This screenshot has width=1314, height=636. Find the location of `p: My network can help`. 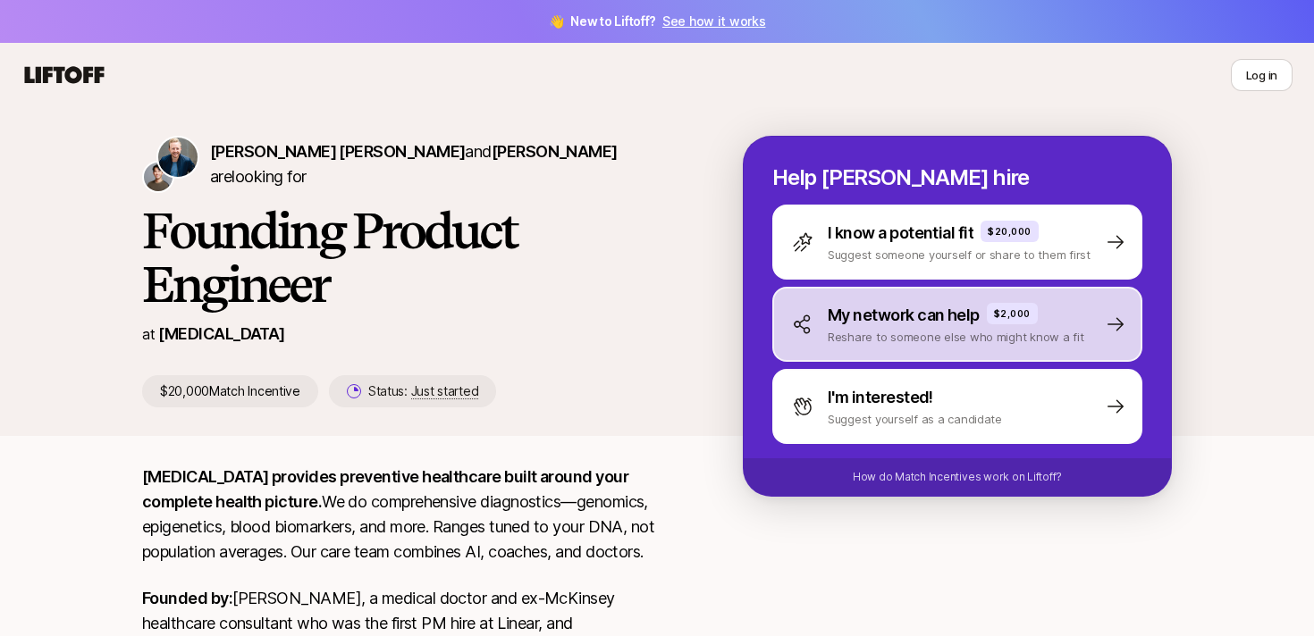

p: My network can help is located at coordinates (904, 315).